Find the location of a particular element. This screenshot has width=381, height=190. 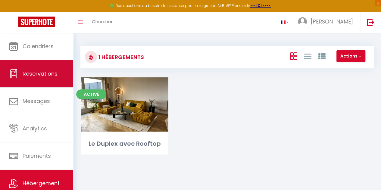

span: Calendriers is located at coordinates (38, 46).